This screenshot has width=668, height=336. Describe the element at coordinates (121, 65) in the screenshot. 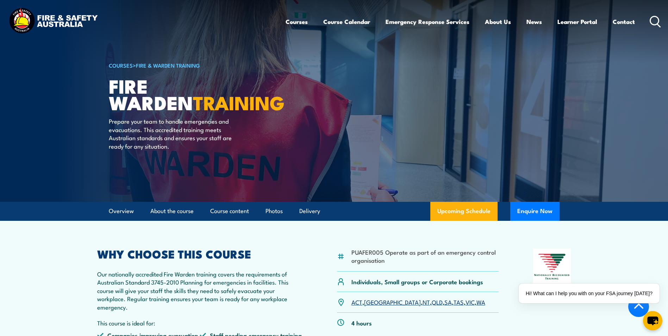

I see `a: COURSES` at that location.